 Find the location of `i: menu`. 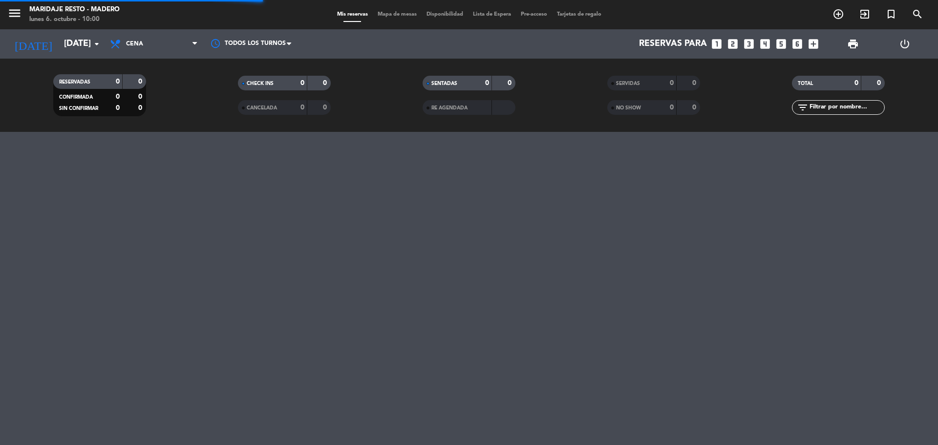

i: menu is located at coordinates (15, 13).